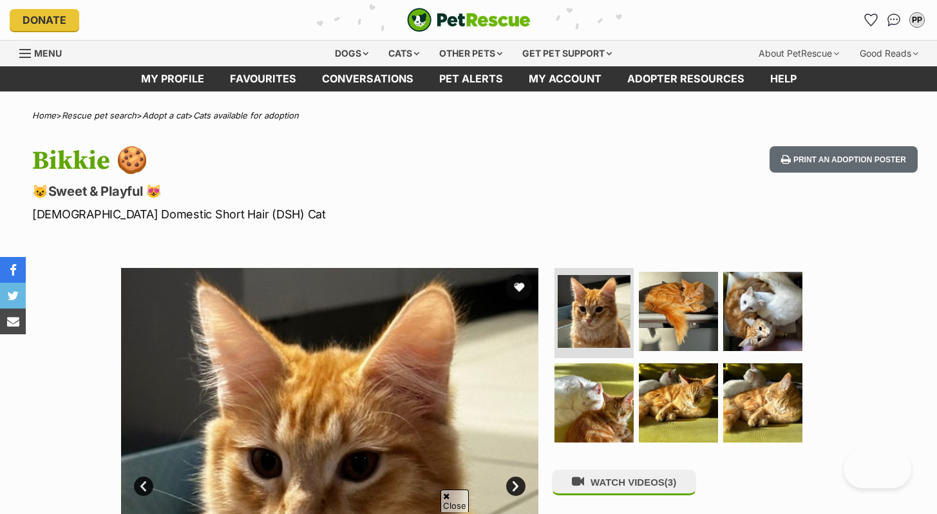 The height and width of the screenshot is (514, 937). I want to click on button: favourite, so click(519, 287).